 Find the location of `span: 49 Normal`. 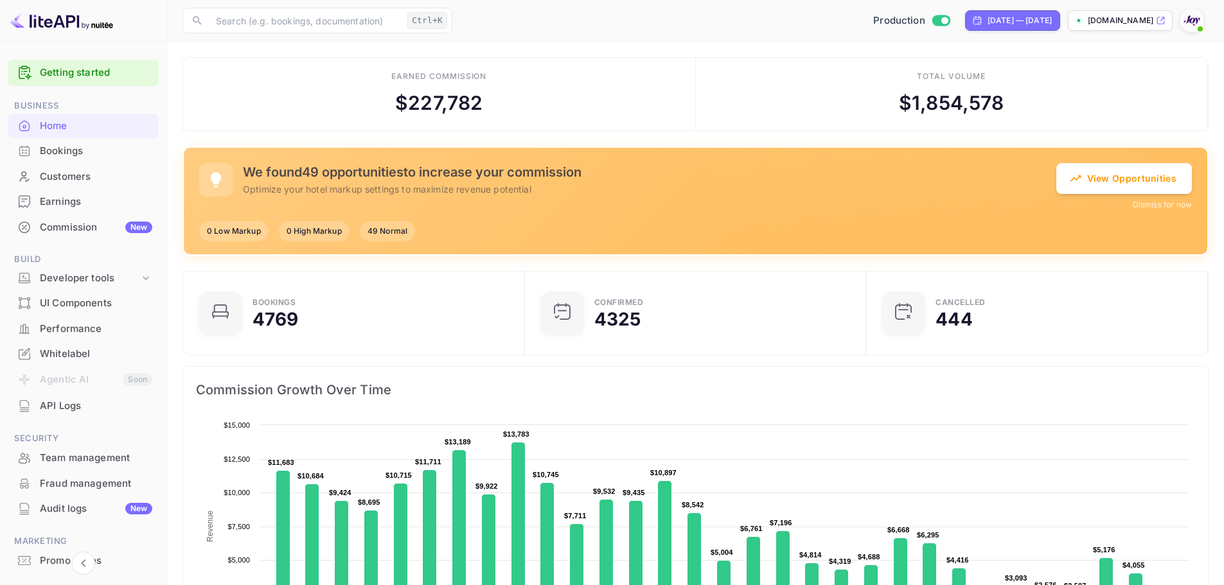

span: 49 Normal is located at coordinates (387, 231).